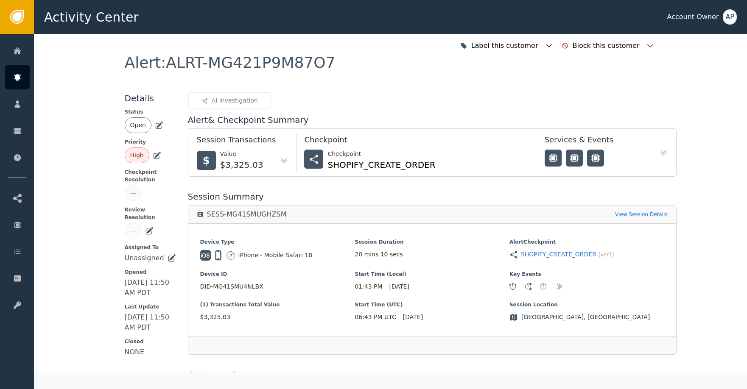  Describe the element at coordinates (729, 17) in the screenshot. I see `div: AP` at that location.